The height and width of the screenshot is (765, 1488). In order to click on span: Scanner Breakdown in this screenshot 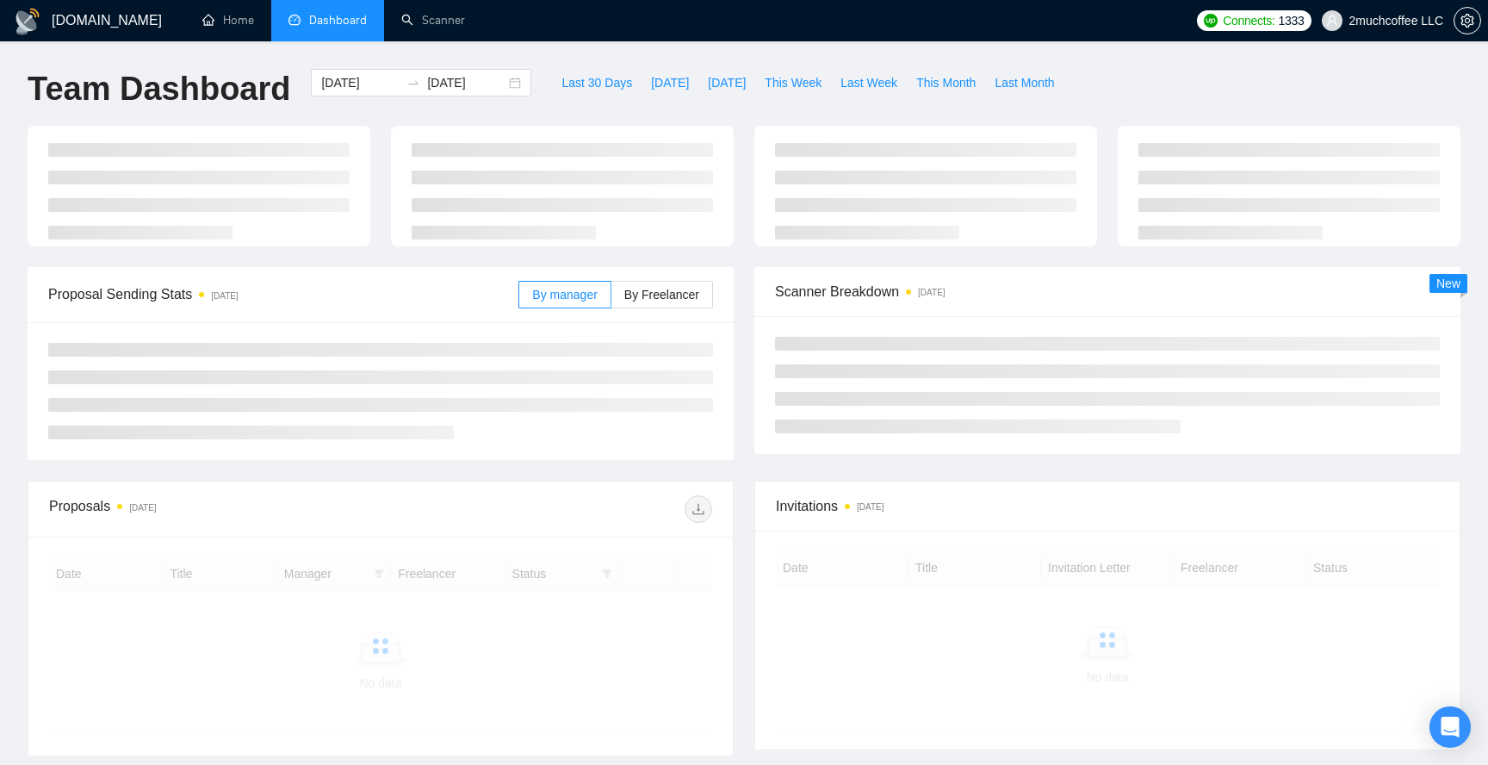, I will do `click(1107, 291)`.